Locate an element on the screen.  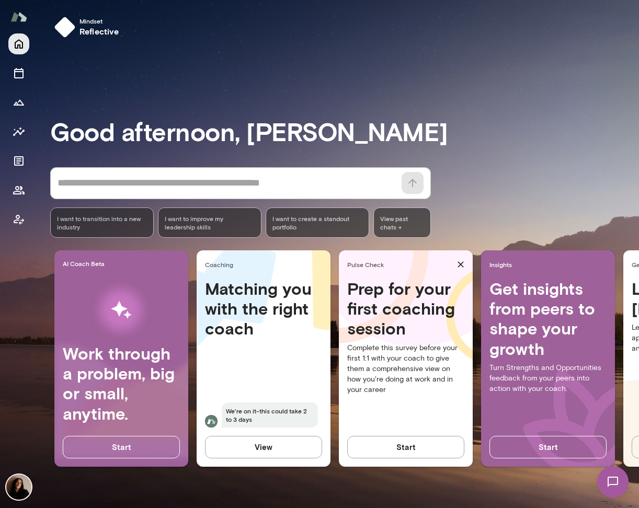
button: Coach app is located at coordinates (19, 219).